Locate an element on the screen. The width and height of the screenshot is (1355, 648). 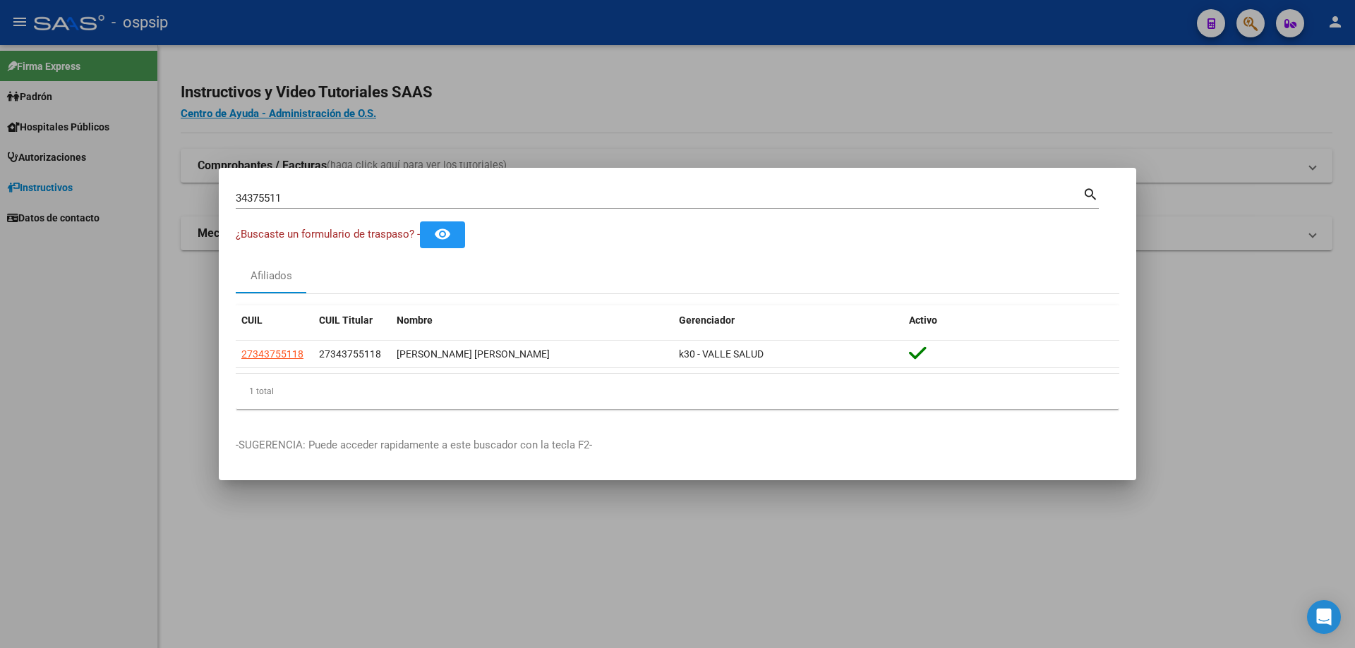
span: ¿Buscaste un formulario de traspaso? - is located at coordinates (327, 234).